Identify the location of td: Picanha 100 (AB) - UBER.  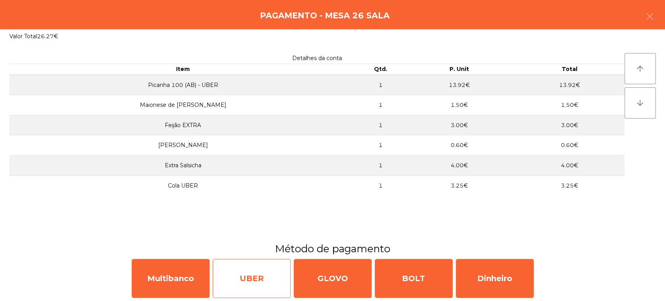
(183, 85).